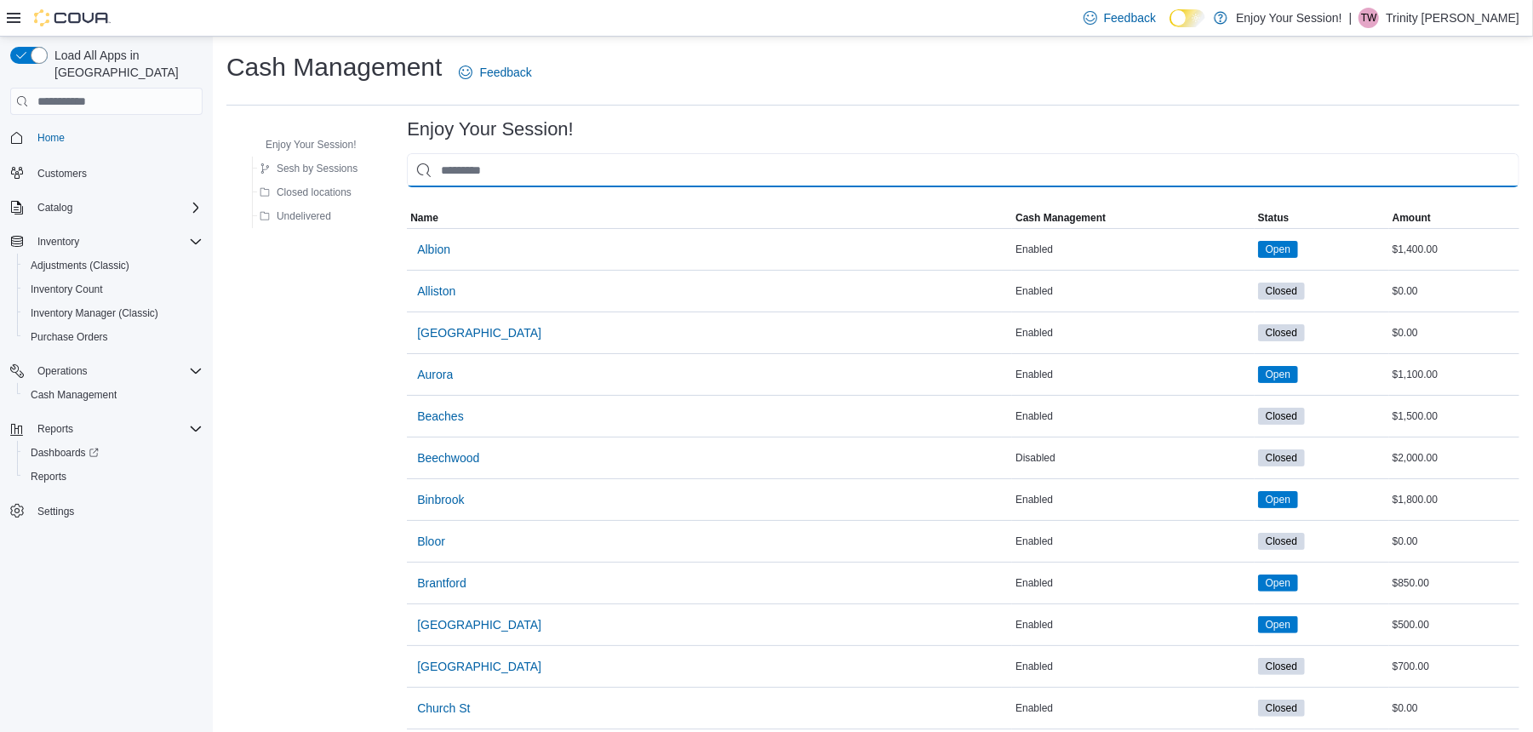  What do you see at coordinates (1454, 416) in the screenshot?
I see `div: $1,500.00` at bounding box center [1454, 416].